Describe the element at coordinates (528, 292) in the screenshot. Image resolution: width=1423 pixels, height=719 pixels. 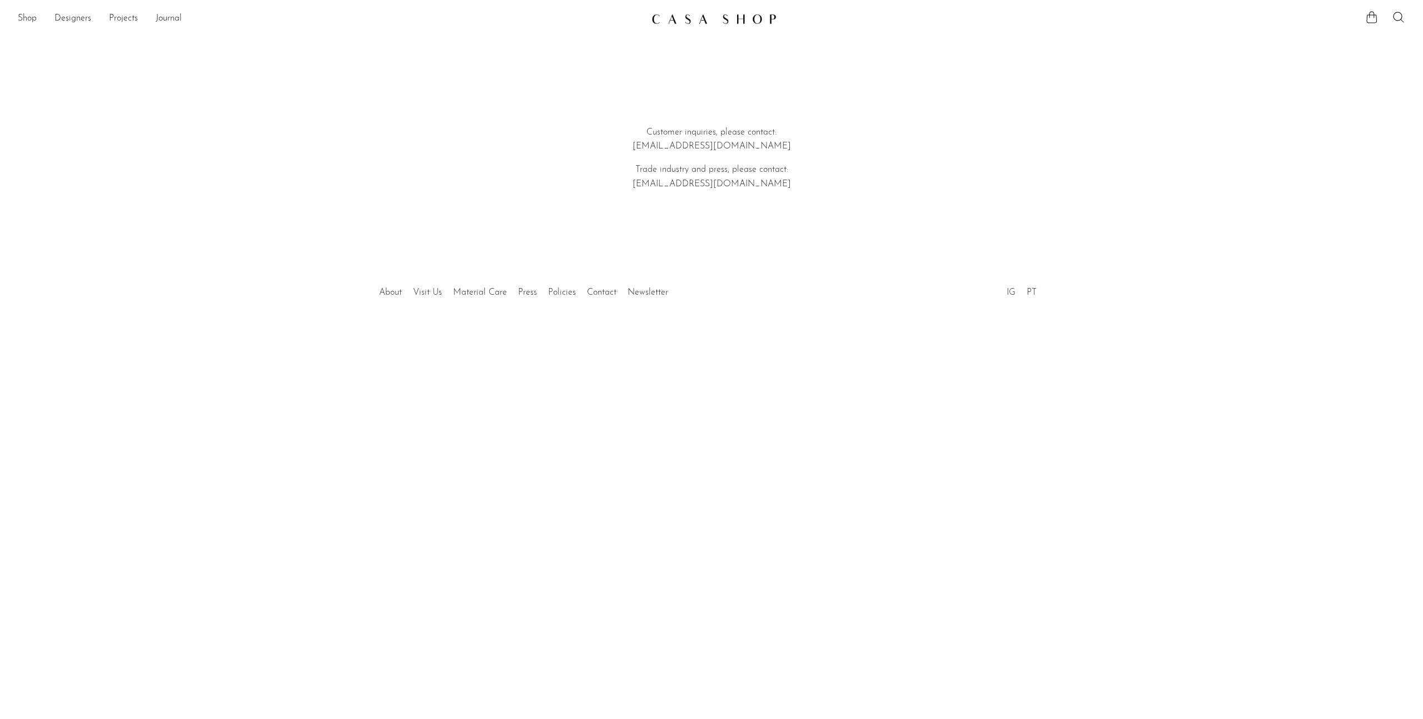
I see `a: Press` at that location.